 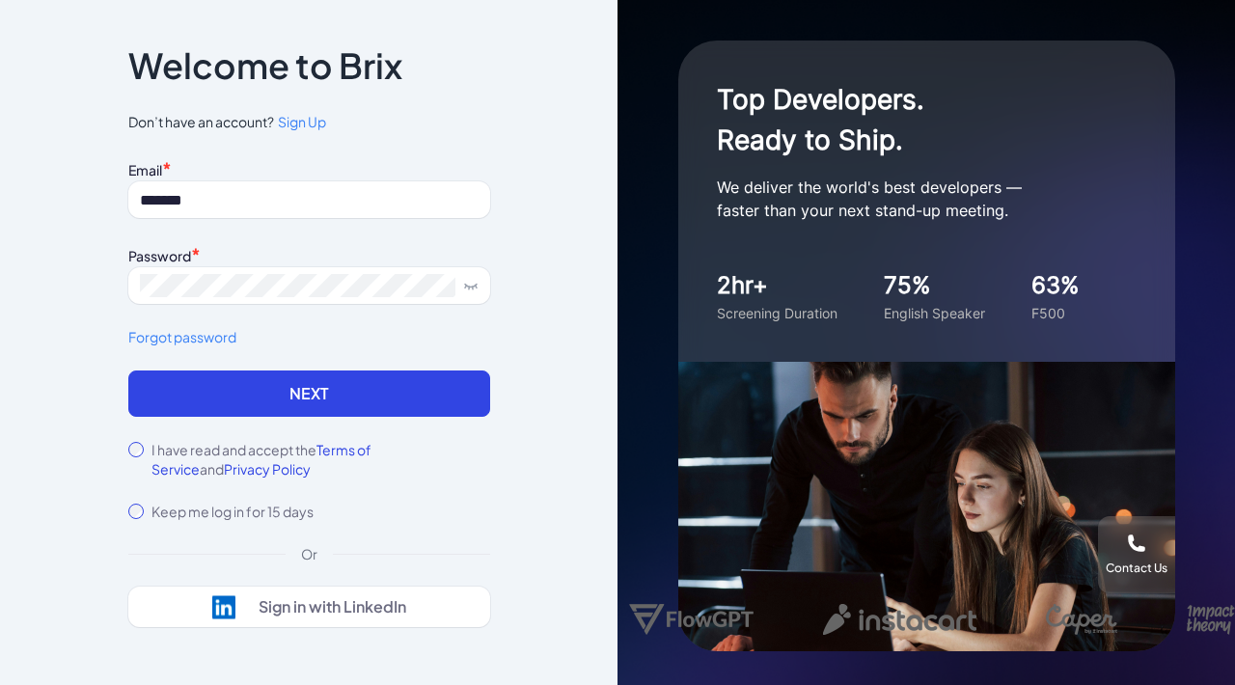 I want to click on button: Sign in with LinkedIn, so click(x=309, y=607).